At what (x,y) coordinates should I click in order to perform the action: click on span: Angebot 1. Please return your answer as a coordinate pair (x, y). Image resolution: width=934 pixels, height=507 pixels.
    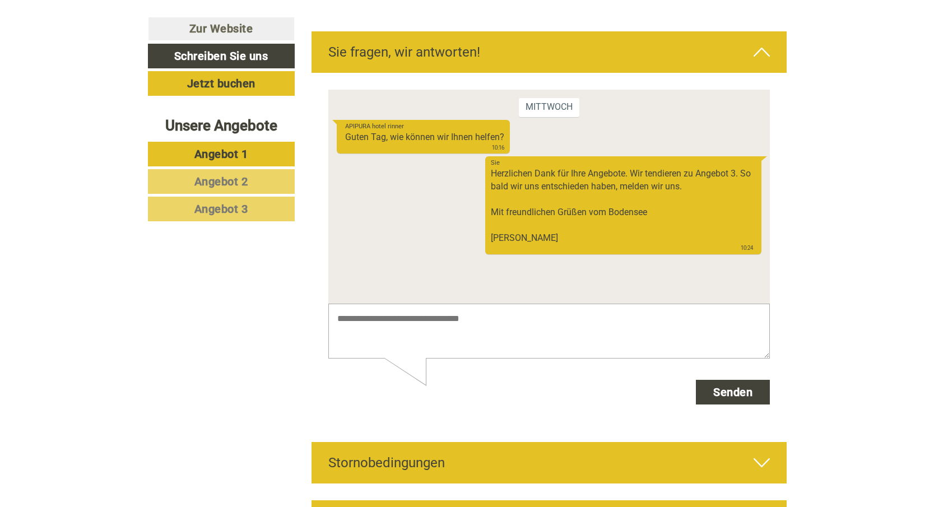
    Looking at the image, I should click on (221, 154).